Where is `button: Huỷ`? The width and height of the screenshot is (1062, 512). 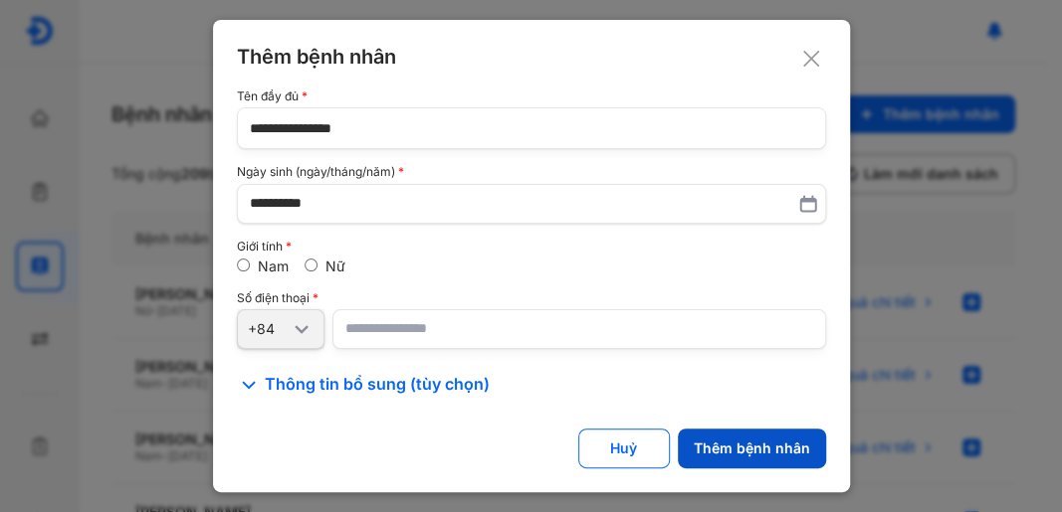
button: Huỷ is located at coordinates (624, 449).